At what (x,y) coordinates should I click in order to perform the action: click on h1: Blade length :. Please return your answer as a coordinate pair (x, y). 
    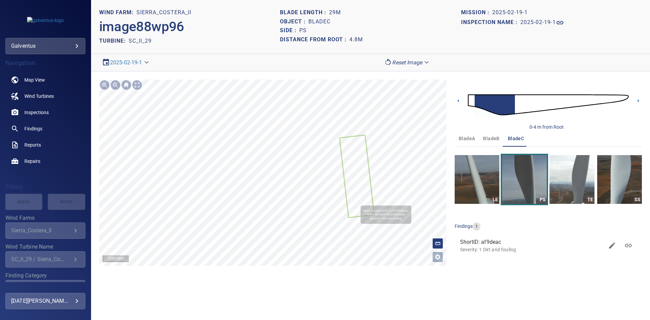
    Looking at the image, I should click on (304, 13).